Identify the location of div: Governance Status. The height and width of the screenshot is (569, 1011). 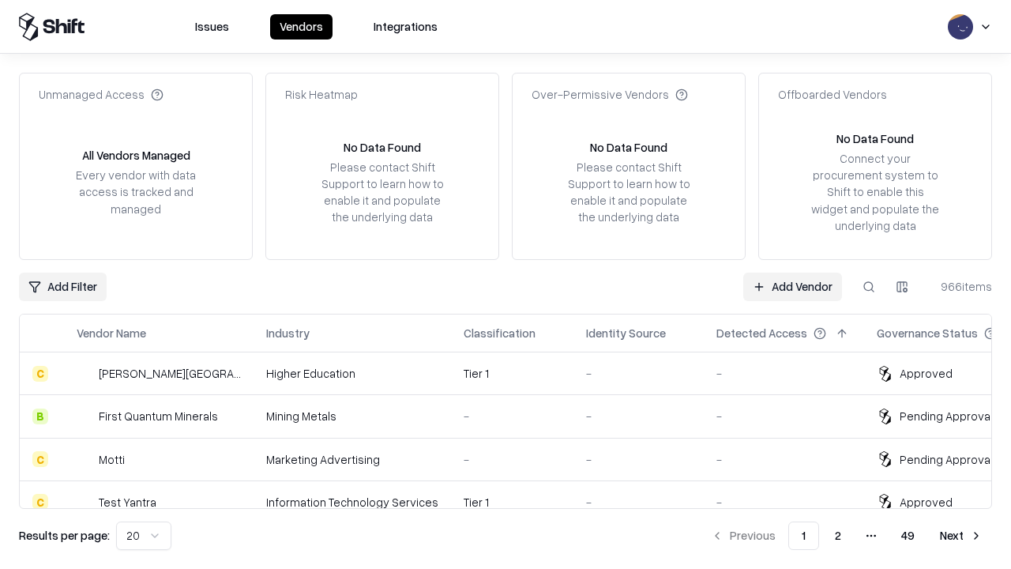
(927, 333).